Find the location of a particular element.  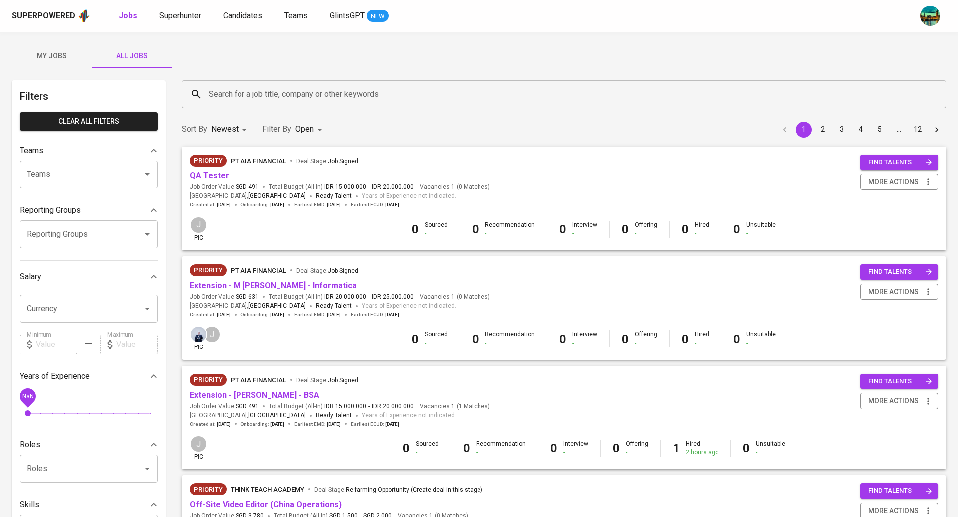

div: 2 hours ago is located at coordinates (702, 452).